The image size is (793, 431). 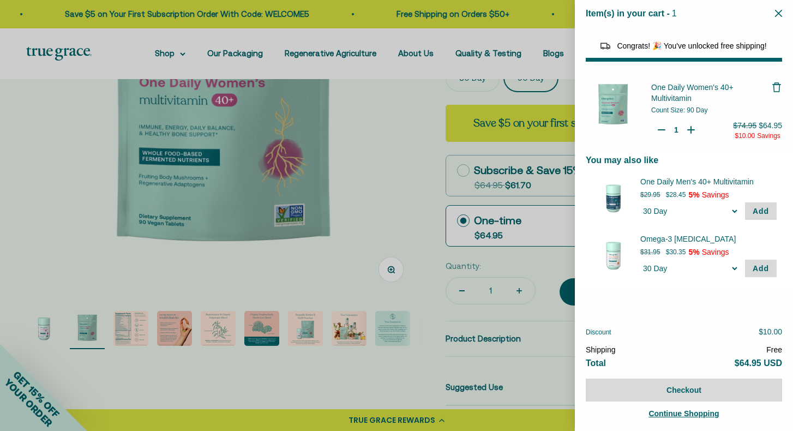 What do you see at coordinates (613, 105) in the screenshot?
I see `img: One Daily Women&#39;s 40+ Multivitamin - 90 Day` at bounding box center [613, 105].